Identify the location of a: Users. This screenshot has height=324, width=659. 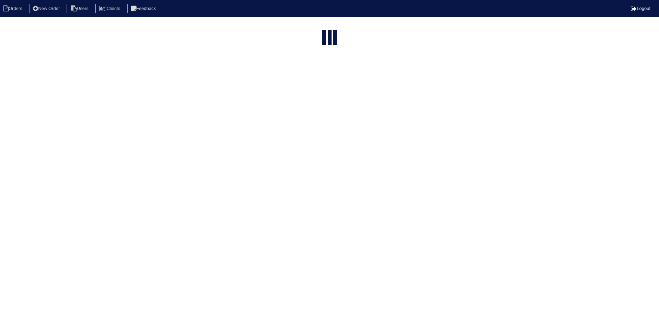
(80, 8).